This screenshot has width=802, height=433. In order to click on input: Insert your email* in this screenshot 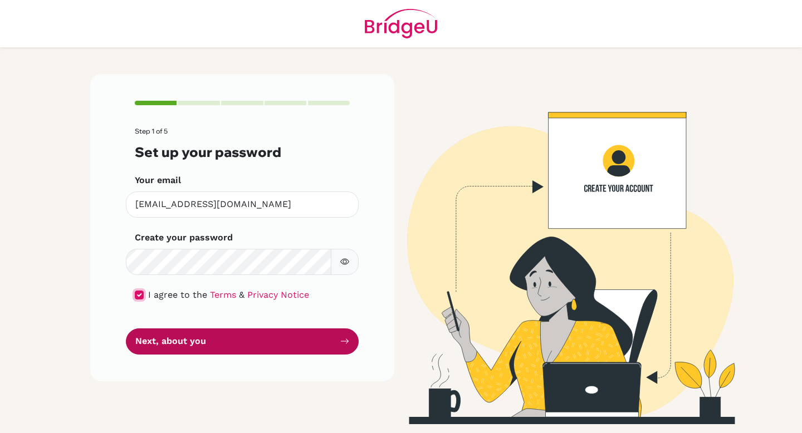, I will do `click(242, 204)`.